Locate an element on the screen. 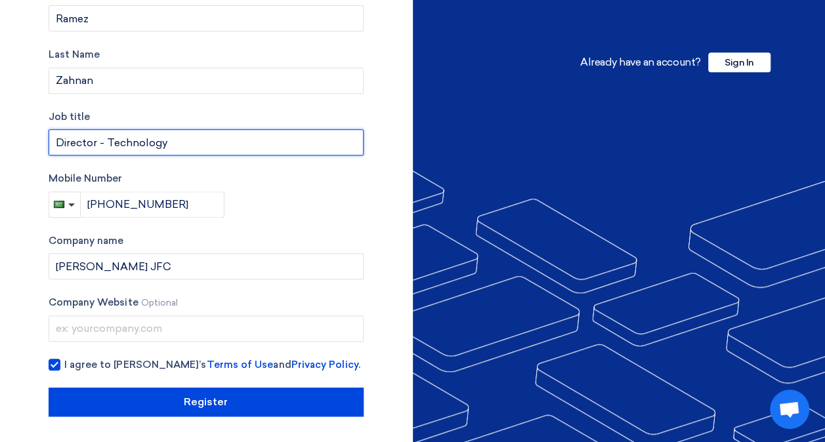 Image resolution: width=825 pixels, height=442 pixels. label: Company name is located at coordinates (206, 241).